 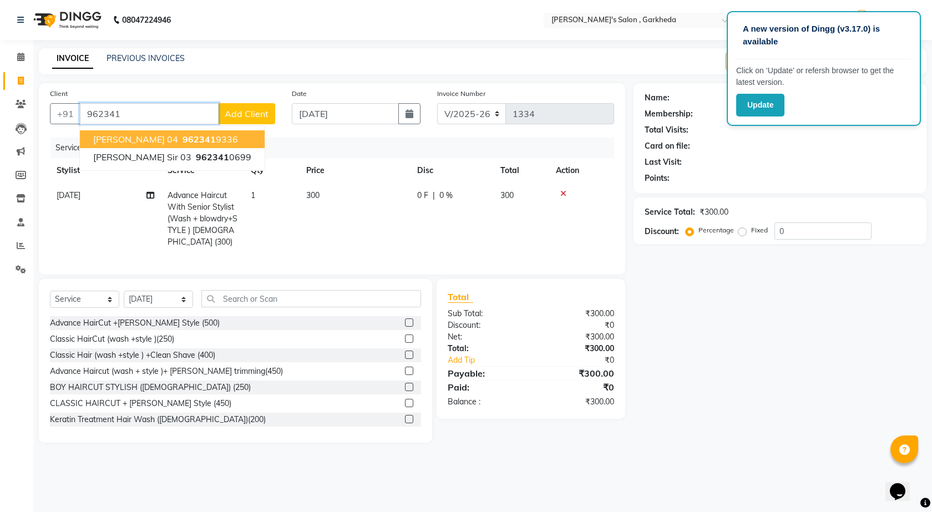 I want to click on button: +91, so click(x=65, y=114).